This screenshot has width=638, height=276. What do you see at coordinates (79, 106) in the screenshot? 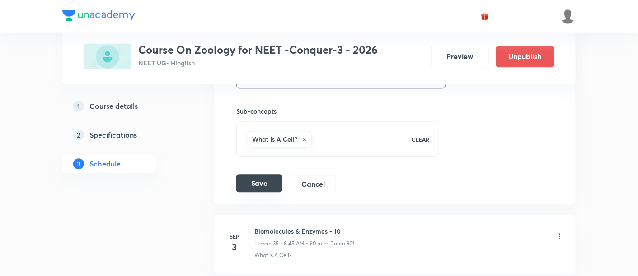
I see `p: 1` at bounding box center [79, 106].